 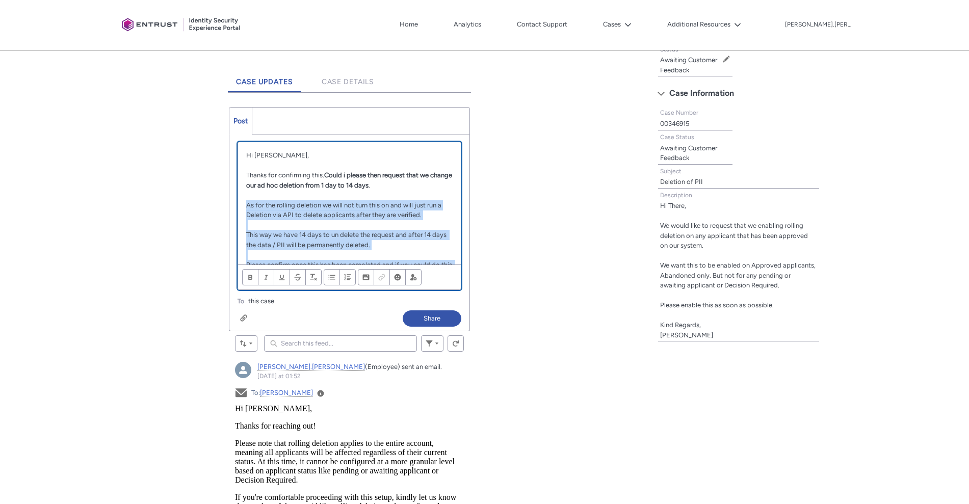 What do you see at coordinates (542, 24) in the screenshot?
I see `a: Contact Support` at bounding box center [542, 24].